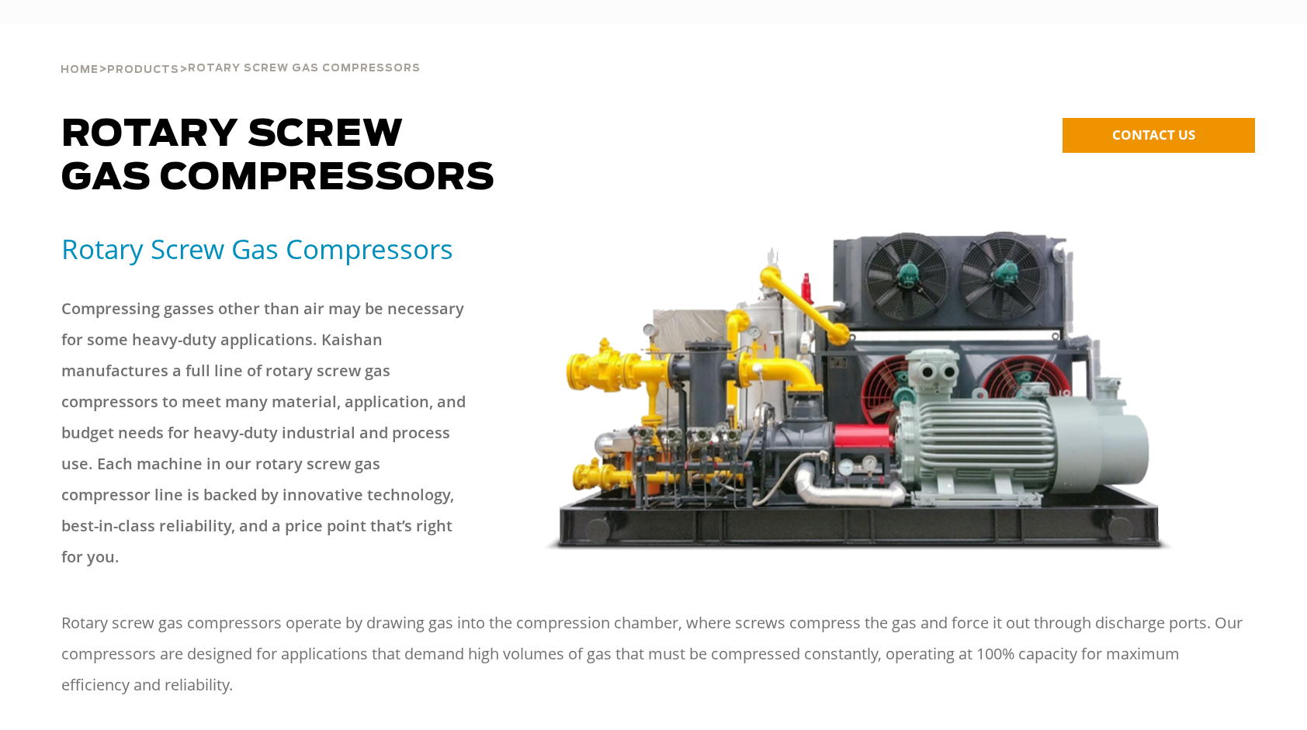  Describe the element at coordinates (79, 70) in the screenshot. I see `span: Home` at that location.